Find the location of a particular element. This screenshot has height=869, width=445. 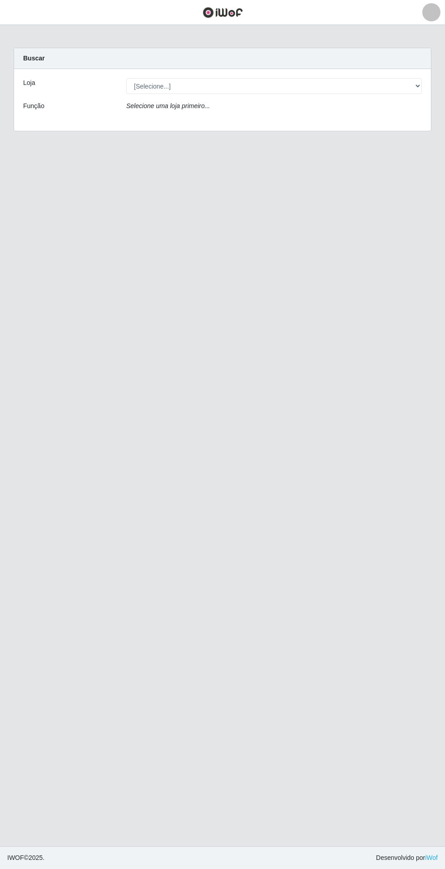

img: CoreUI Logo is located at coordinates (222, 12).